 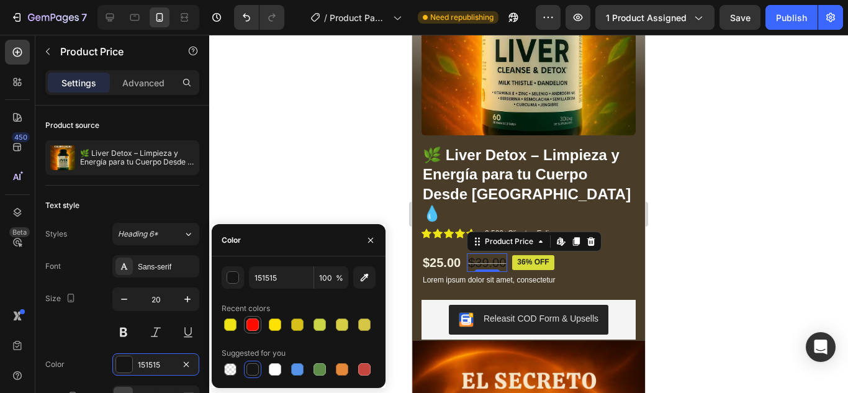 What do you see at coordinates (253, 353) in the screenshot?
I see `div: Suggested for you` at bounding box center [253, 353].